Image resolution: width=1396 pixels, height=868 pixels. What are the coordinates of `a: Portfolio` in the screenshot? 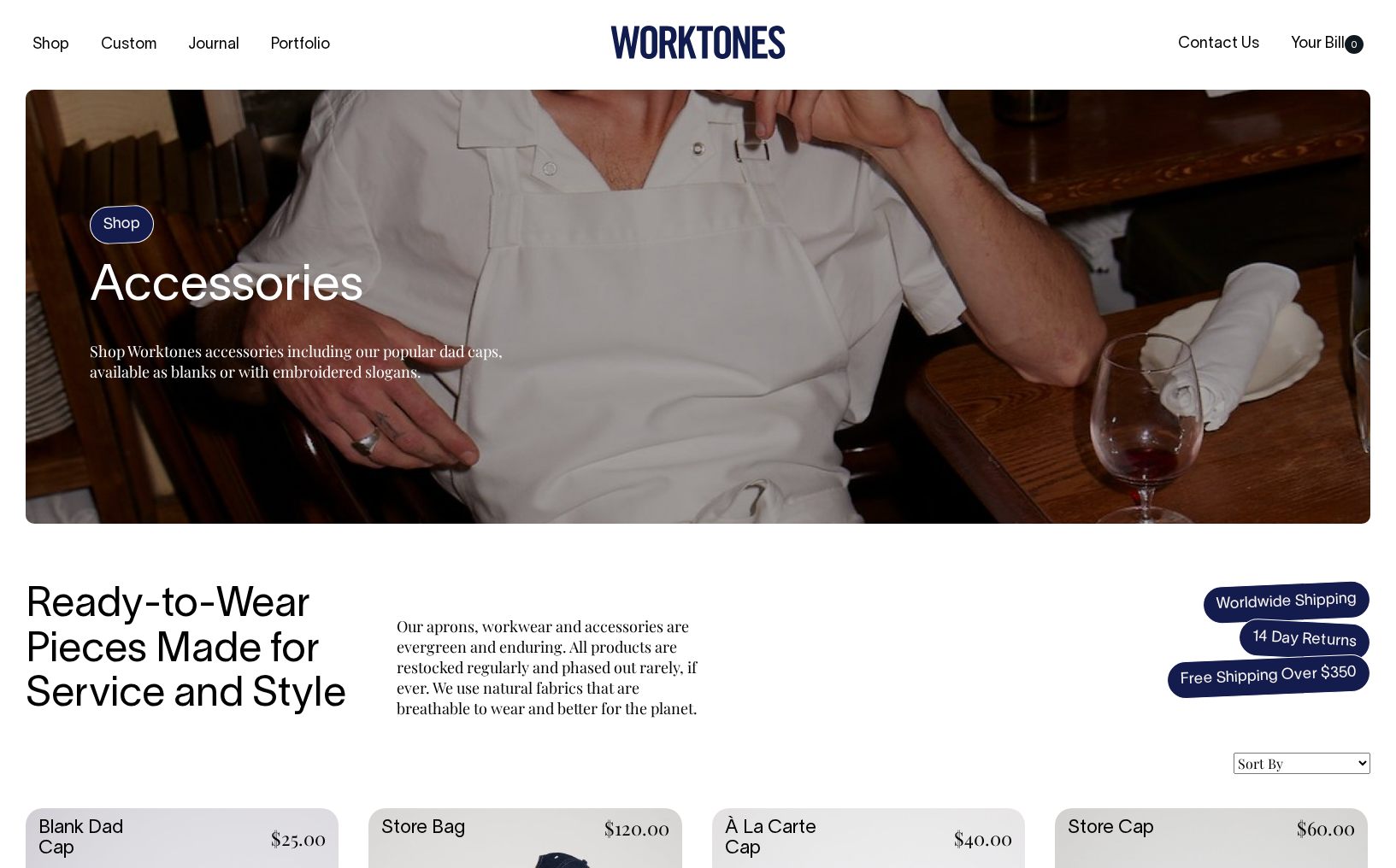 It's located at (299, 44).